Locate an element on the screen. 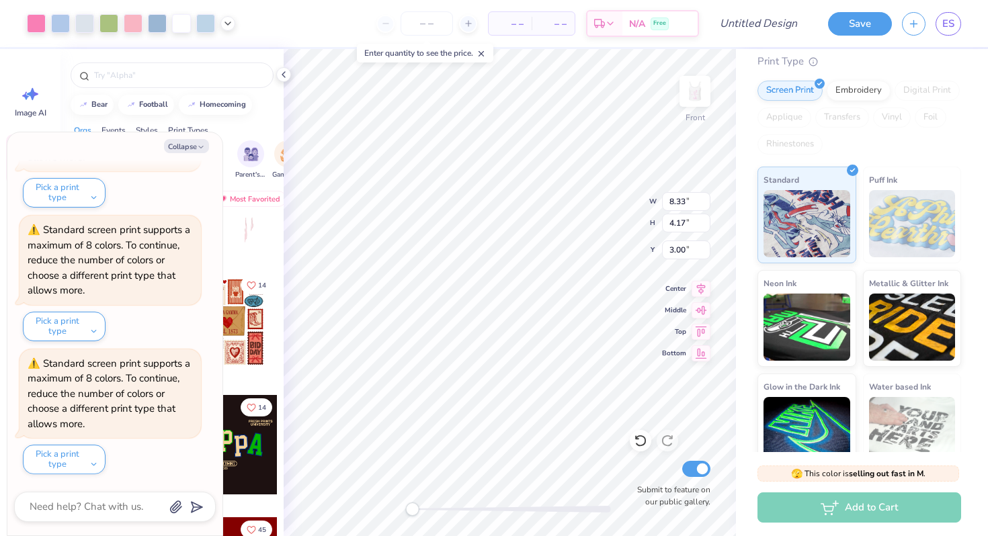  button: bear is located at coordinates (92, 105).